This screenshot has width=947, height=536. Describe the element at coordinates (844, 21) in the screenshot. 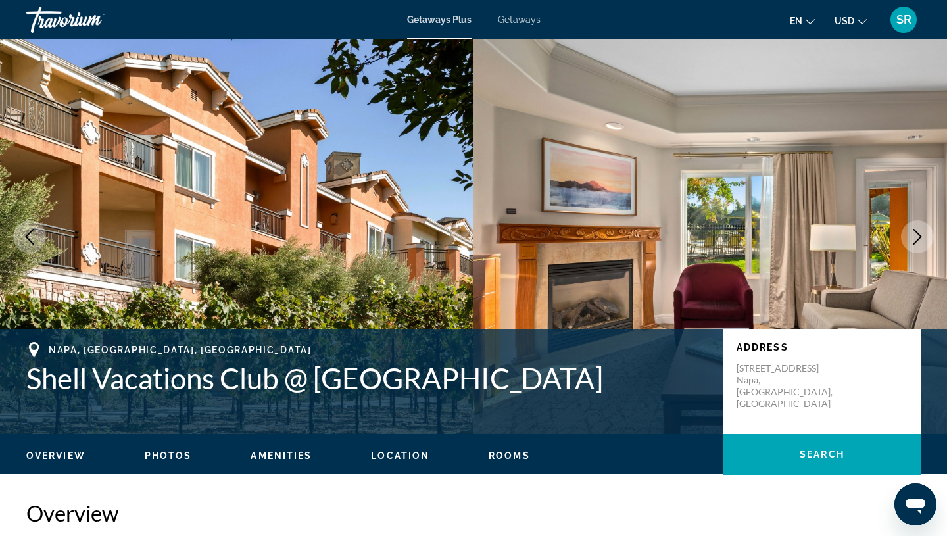

I see `span: USD` at that location.